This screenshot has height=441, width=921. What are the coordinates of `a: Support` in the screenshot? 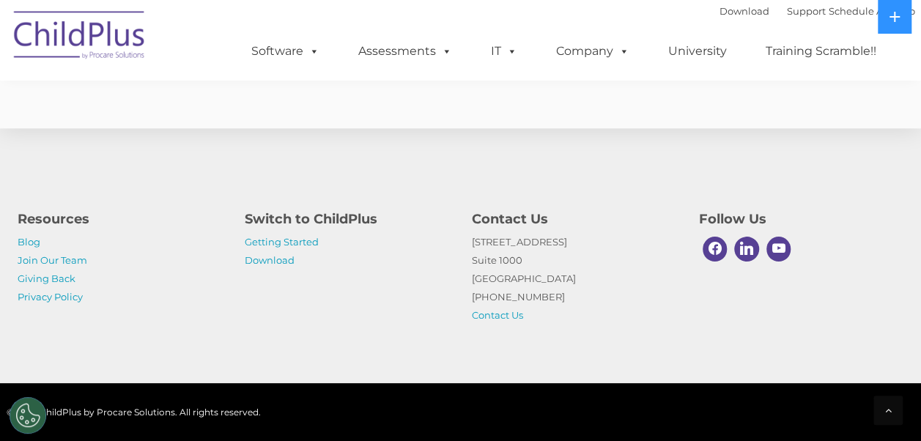 It's located at (806, 11).